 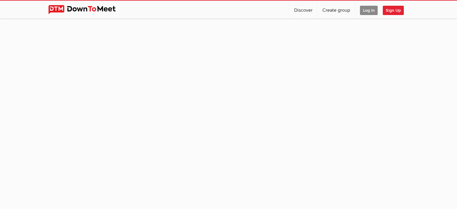 I want to click on span: Log In, so click(x=369, y=10).